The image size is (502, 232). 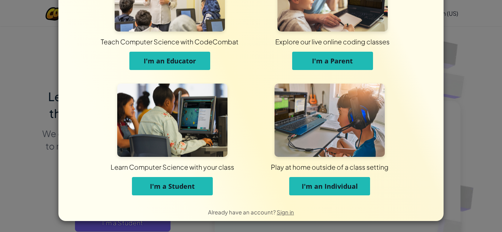 What do you see at coordinates (329, 187) in the screenshot?
I see `span: I'm an Individual` at bounding box center [329, 187].